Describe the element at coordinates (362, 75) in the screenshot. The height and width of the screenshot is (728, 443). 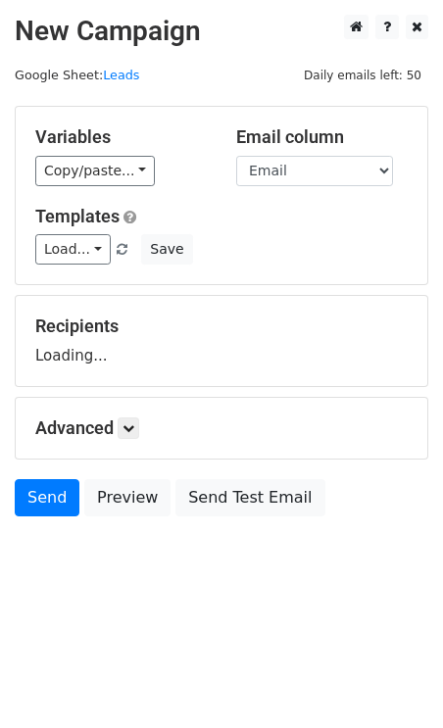
I see `span: Daily emails left: 50` at that location.